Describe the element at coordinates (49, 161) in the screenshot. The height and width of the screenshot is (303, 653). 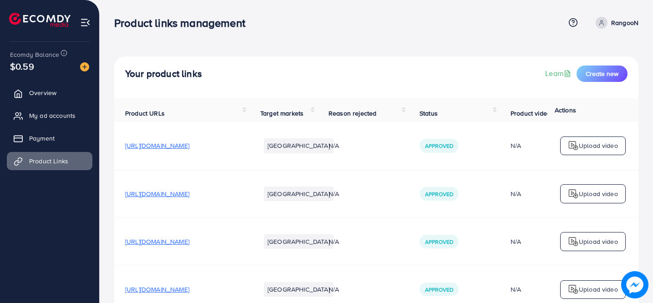
I see `span: Product Links` at that location.